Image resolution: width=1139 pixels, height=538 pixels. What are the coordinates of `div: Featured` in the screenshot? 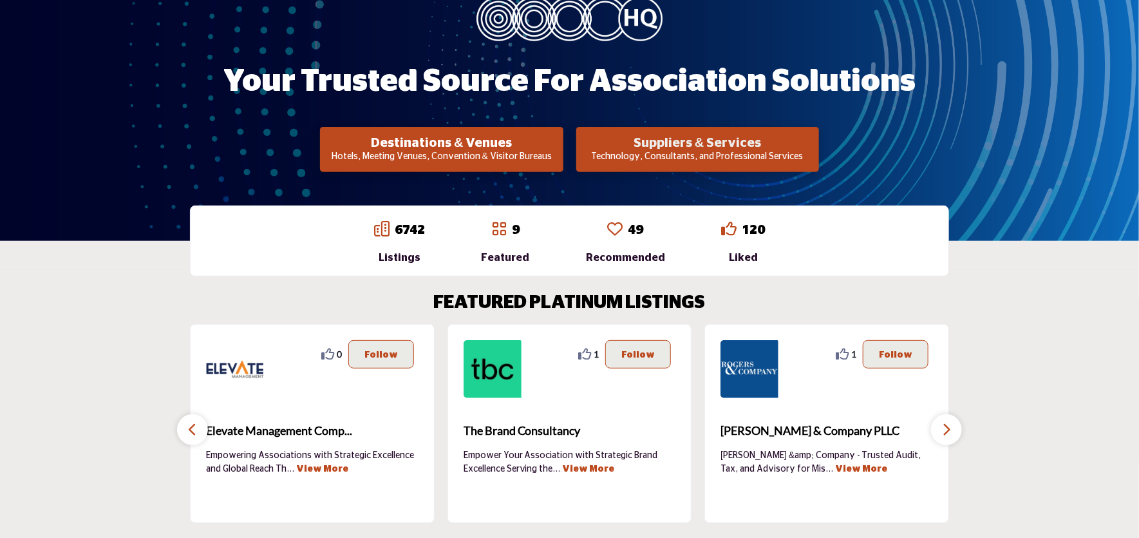 It's located at (505, 258).